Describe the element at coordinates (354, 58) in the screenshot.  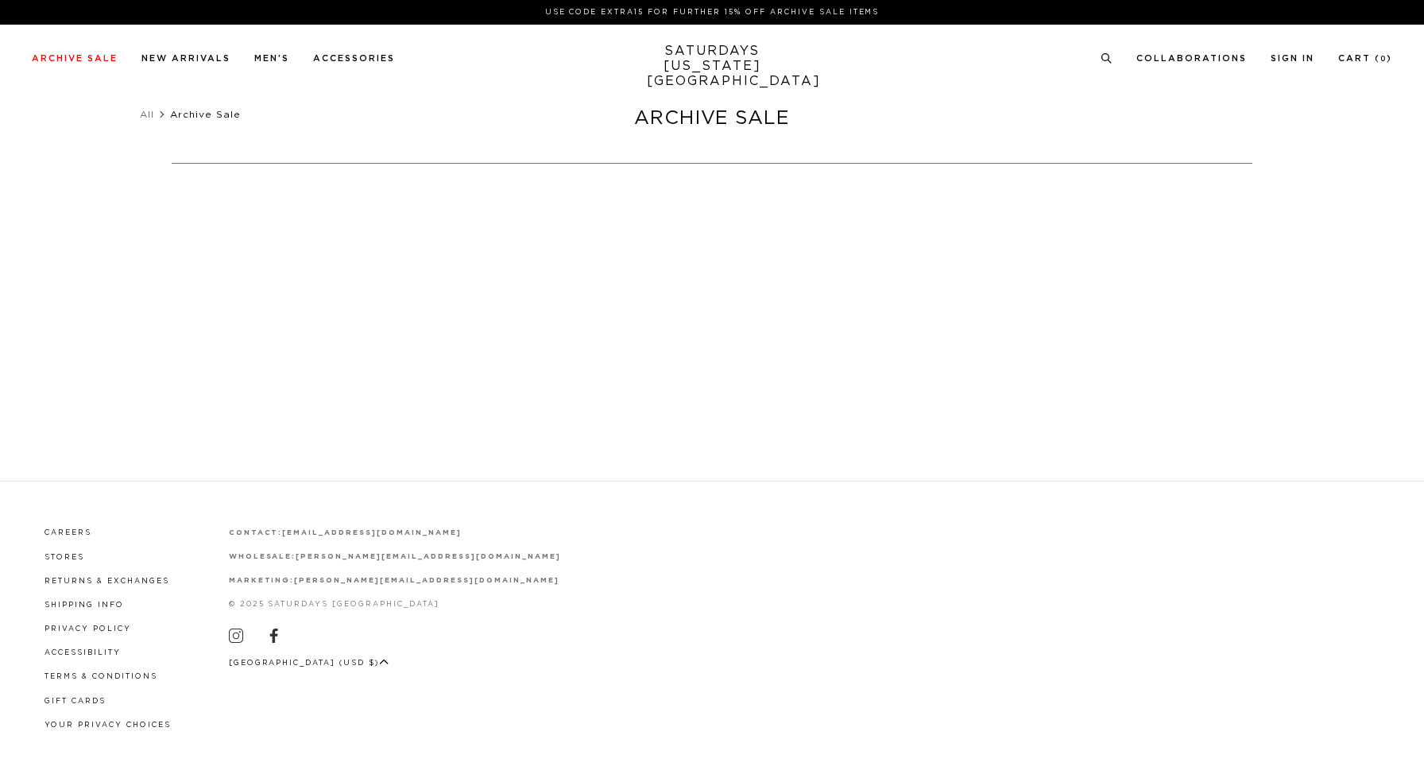
I see `a: Accessories` at that location.